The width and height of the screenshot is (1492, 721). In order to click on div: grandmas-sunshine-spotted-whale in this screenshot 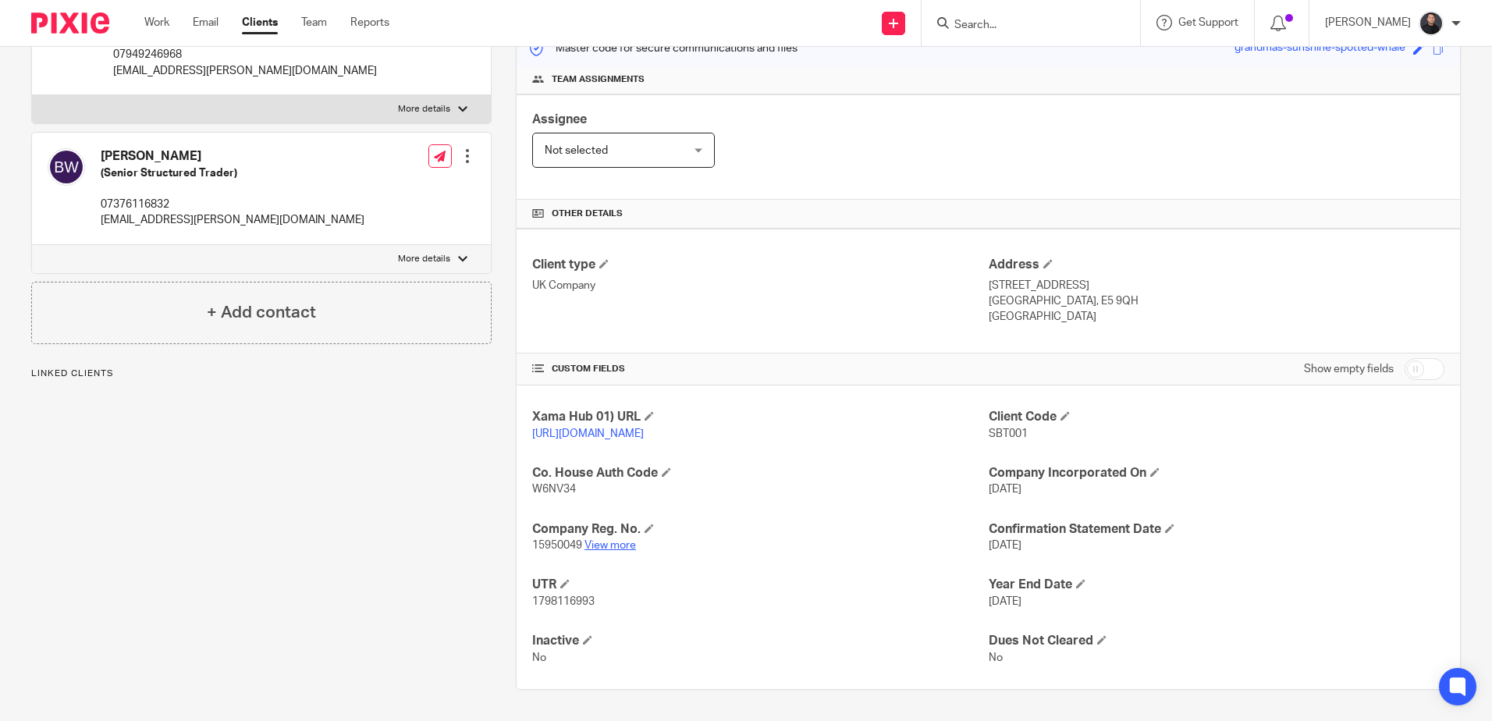, I will do `click(1320, 48)`.